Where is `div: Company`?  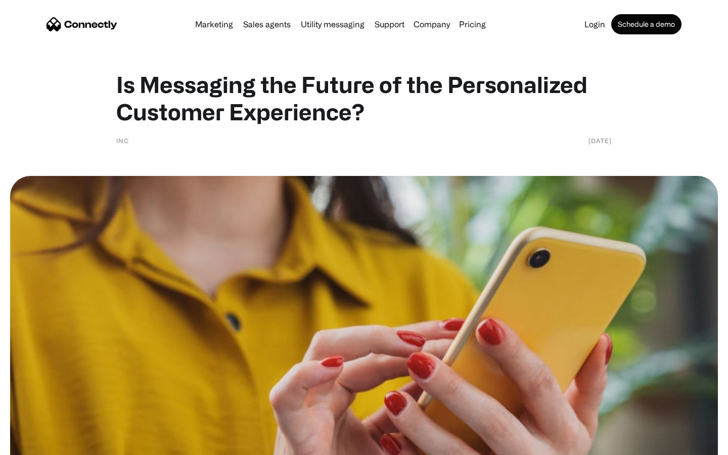
div: Company is located at coordinates (432, 24).